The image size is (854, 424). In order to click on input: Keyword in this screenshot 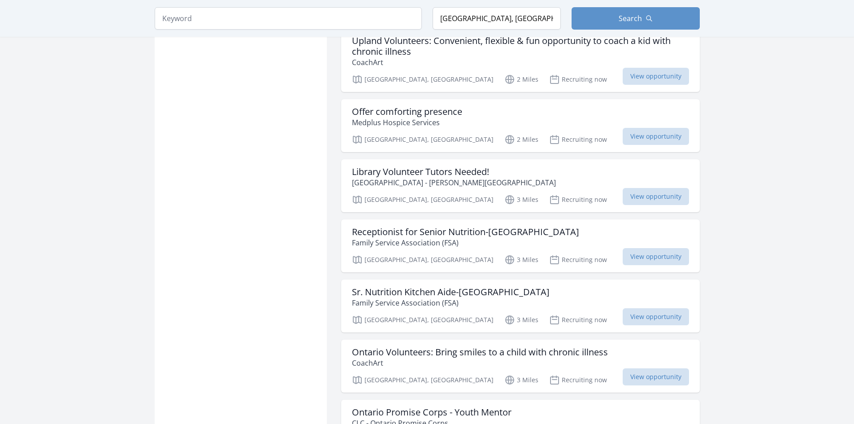, I will do `click(288, 18)`.